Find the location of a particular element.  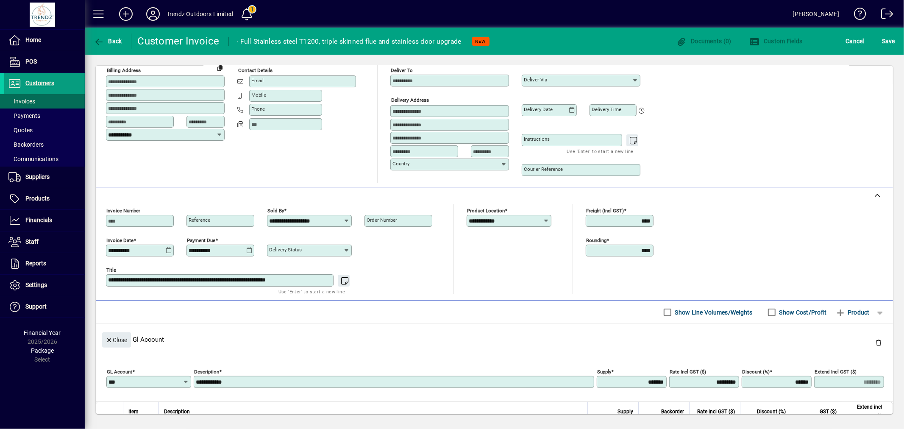

span: Backorders is located at coordinates (26, 145).